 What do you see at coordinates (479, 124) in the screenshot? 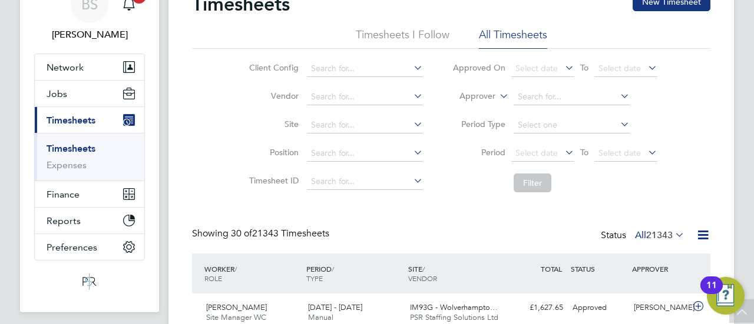
I see `label: Period Type` at bounding box center [479, 124].